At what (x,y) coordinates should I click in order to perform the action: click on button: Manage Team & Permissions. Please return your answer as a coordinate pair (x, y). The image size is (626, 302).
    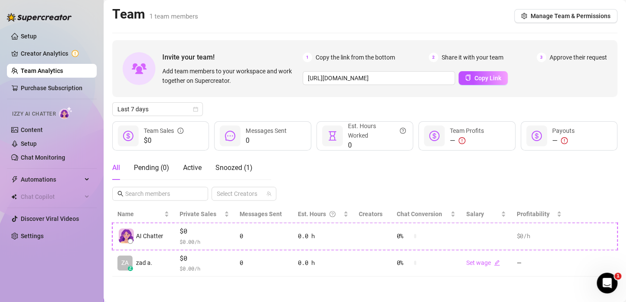
    Looking at the image, I should click on (566, 16).